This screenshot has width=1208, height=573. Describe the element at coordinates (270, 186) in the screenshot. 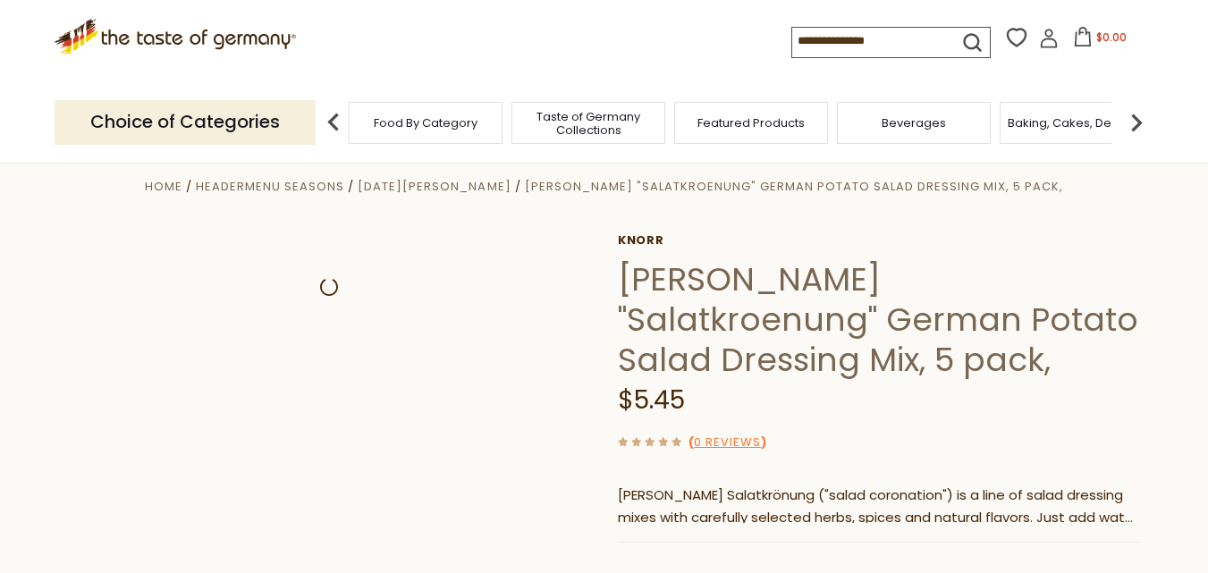

I see `a: HeaderMenu Seasons` at that location.